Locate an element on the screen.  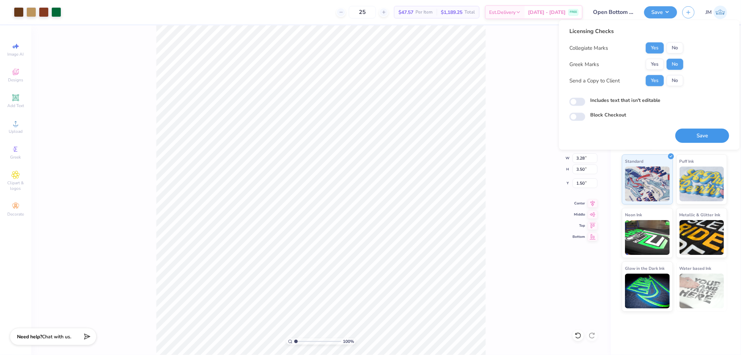
span: 100 % is located at coordinates (349, 341).